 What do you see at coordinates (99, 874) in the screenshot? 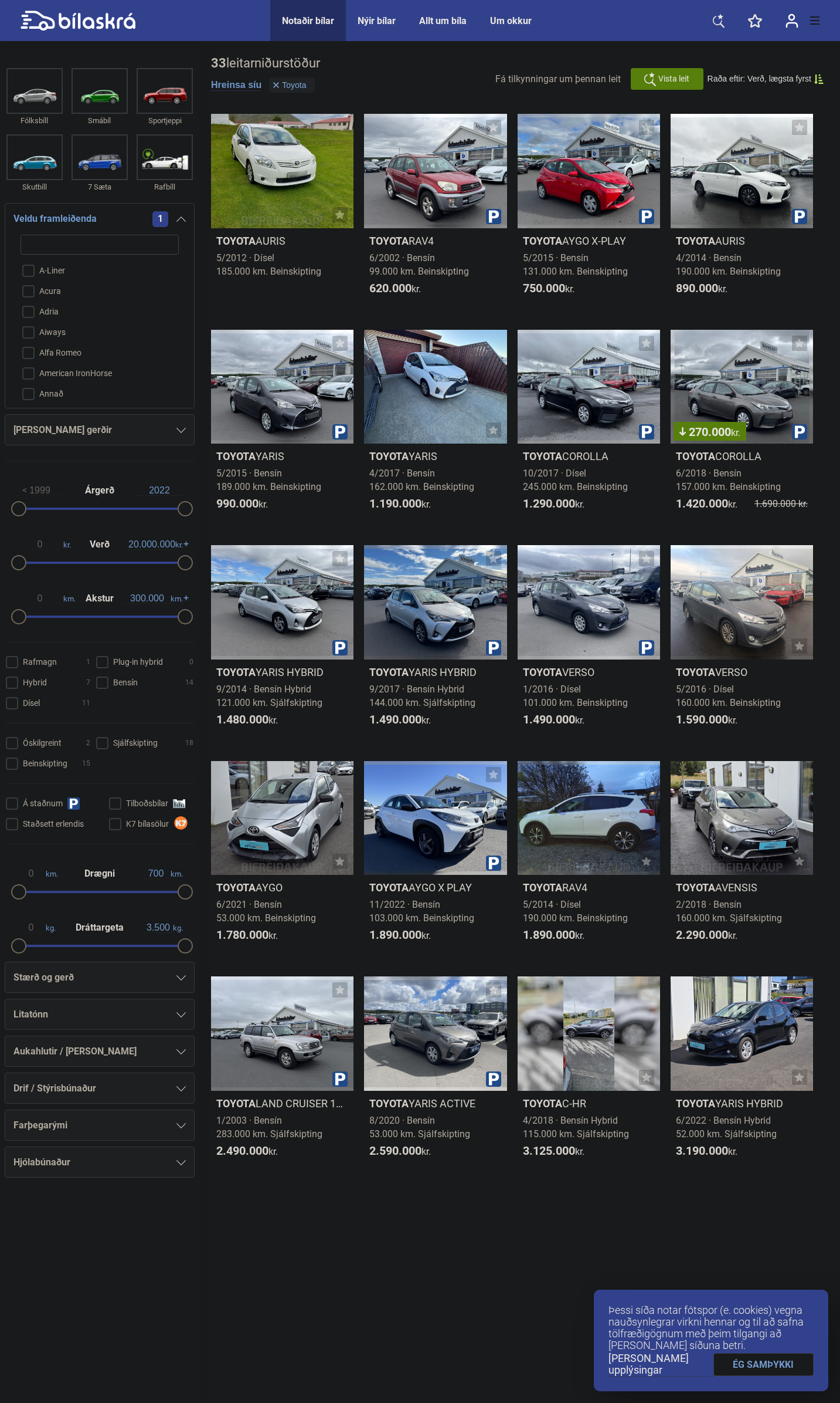
I see `span: Drægni` at bounding box center [99, 874].